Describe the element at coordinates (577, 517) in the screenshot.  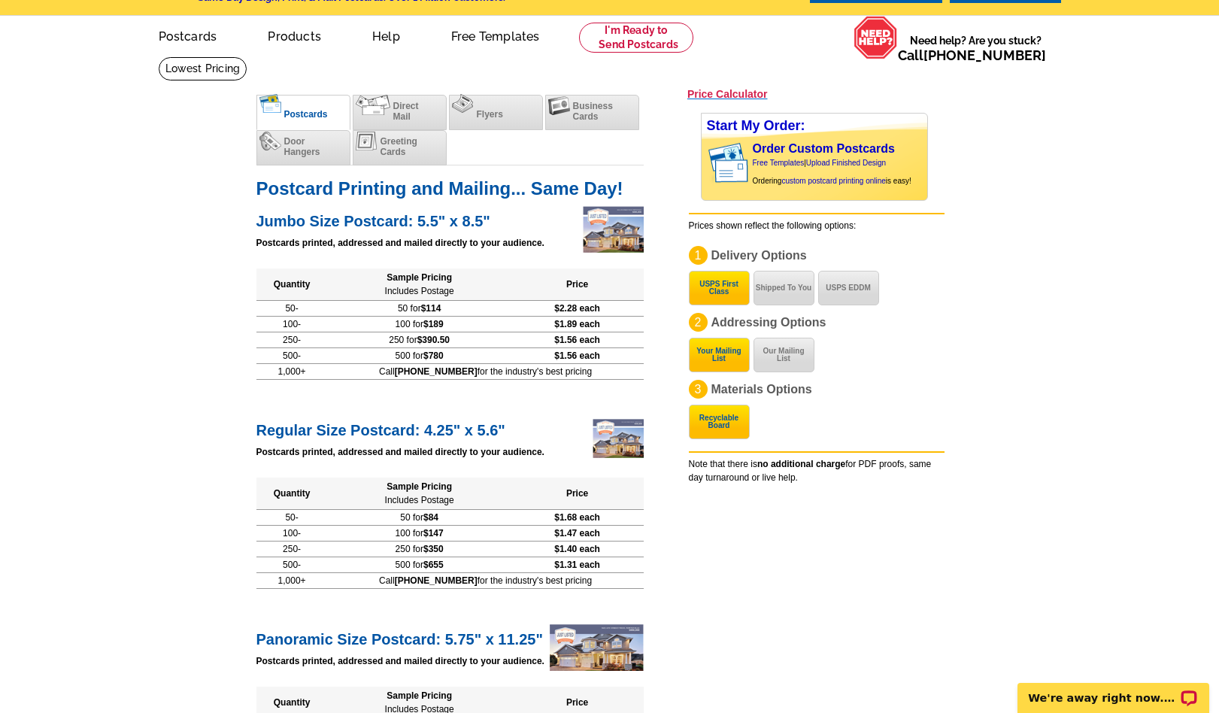
I see `span: $1.68 each` at that location.